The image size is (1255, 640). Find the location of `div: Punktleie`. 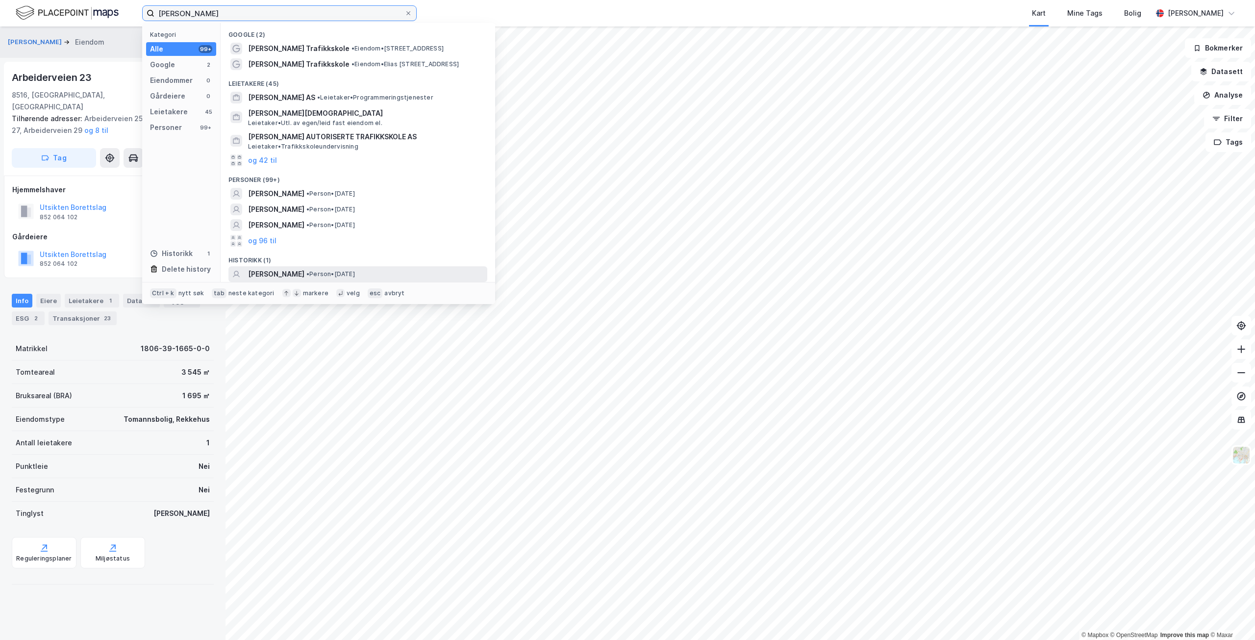

div: Punktleie is located at coordinates (32, 466).